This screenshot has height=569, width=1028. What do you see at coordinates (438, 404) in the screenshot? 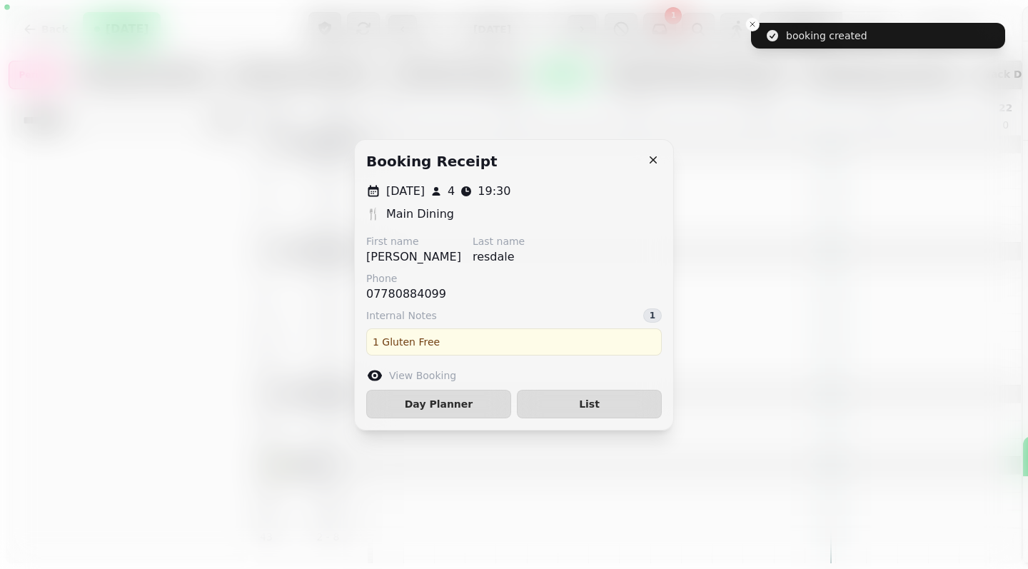
I see `button: Day Planner` at bounding box center [438, 404].